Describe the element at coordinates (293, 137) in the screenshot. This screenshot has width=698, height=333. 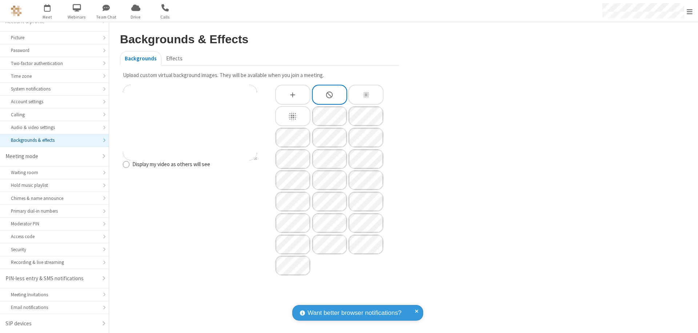
I see `div: Collingwood Winter` at that location.